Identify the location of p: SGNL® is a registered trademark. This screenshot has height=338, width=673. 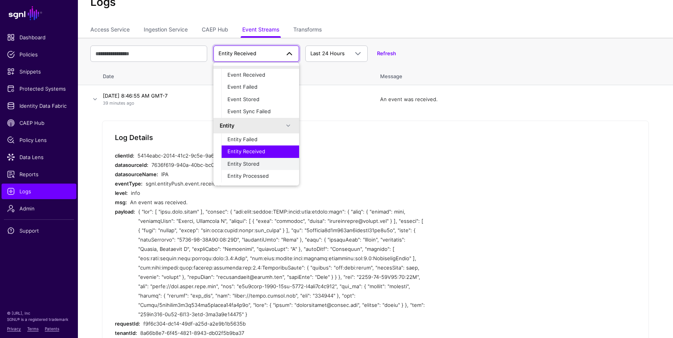
(39, 320).